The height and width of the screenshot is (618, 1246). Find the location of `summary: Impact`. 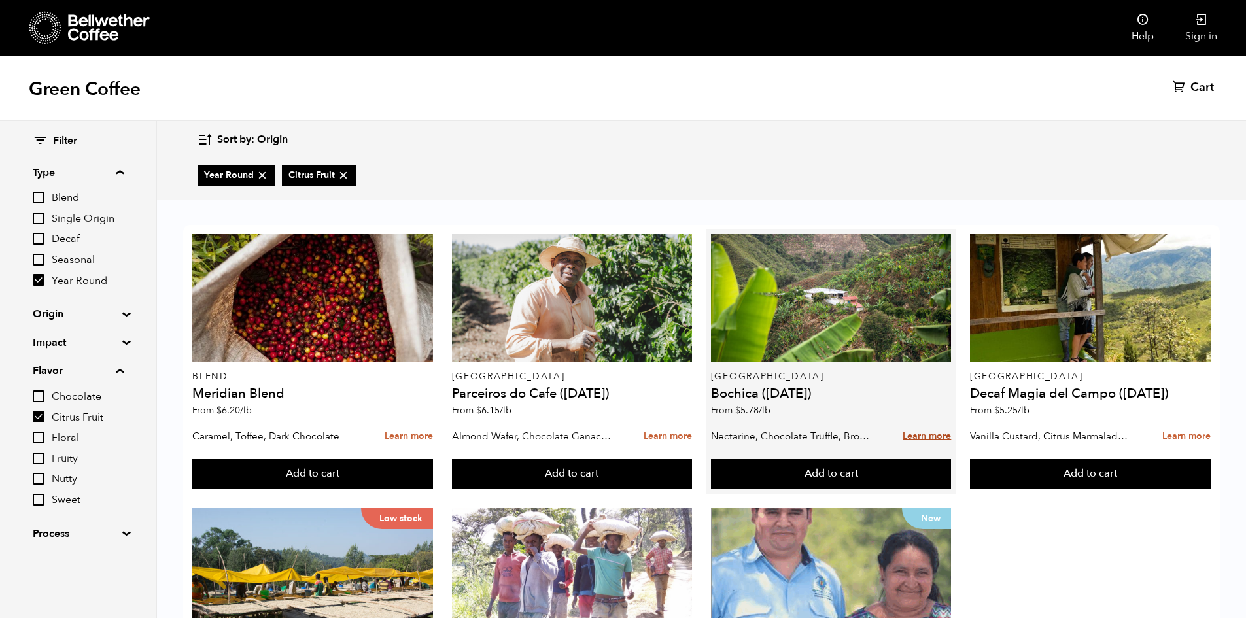

summary: Impact is located at coordinates (78, 343).